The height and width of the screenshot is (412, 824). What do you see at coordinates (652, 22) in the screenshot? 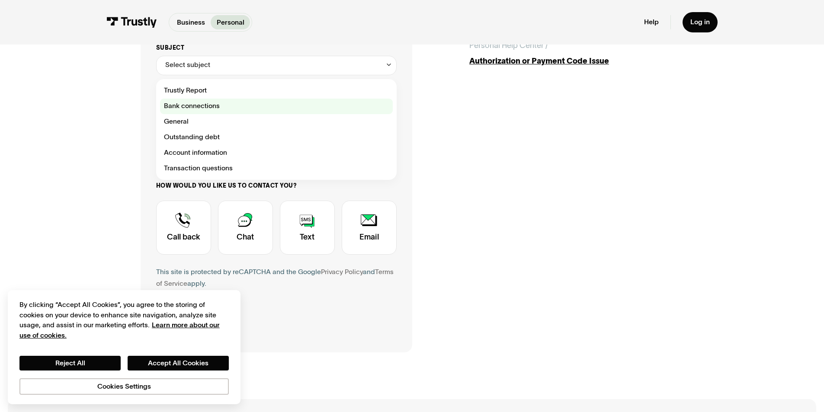
I see `a: Help` at bounding box center [652, 22].